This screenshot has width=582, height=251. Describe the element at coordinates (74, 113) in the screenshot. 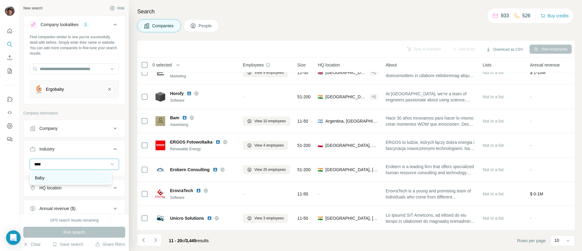

I see `p: Company information` at that location.